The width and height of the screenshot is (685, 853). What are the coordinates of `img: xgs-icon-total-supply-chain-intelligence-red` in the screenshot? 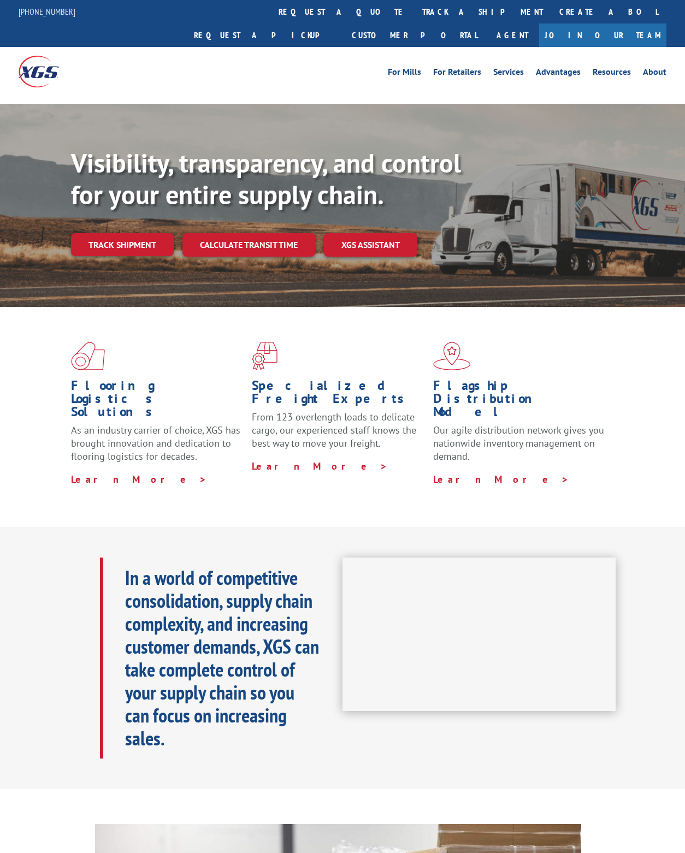 It's located at (88, 356).